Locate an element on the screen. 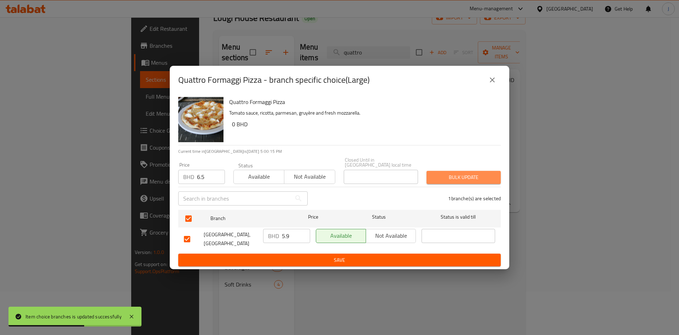 The width and height of the screenshot is (679, 335). p: Tomato sauce, ricotta, parmesan, gruyère and fresh mozzarella. is located at coordinates (362, 113).